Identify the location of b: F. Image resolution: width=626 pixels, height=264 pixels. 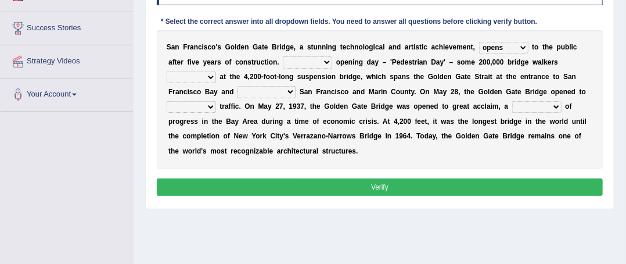
(170, 92).